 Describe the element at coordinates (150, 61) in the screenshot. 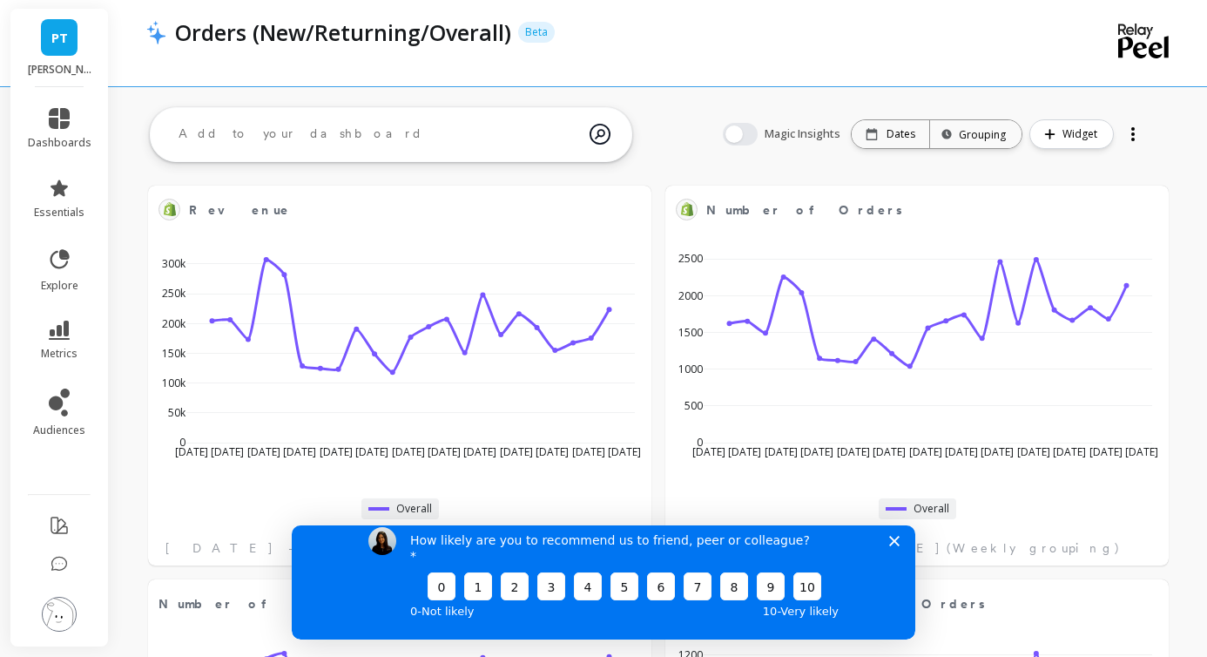

I see `button: 0` at that location.